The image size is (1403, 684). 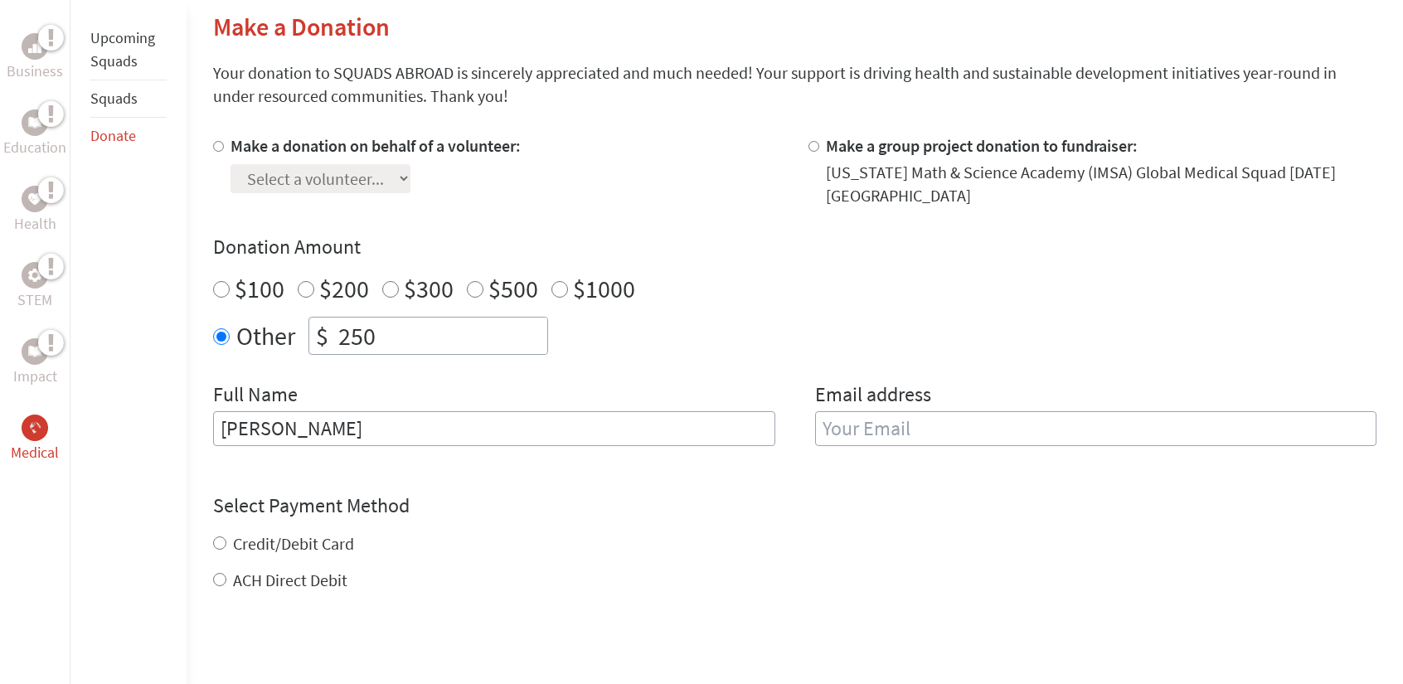 What do you see at coordinates (35, 377) in the screenshot?
I see `p: Impact` at bounding box center [35, 377].